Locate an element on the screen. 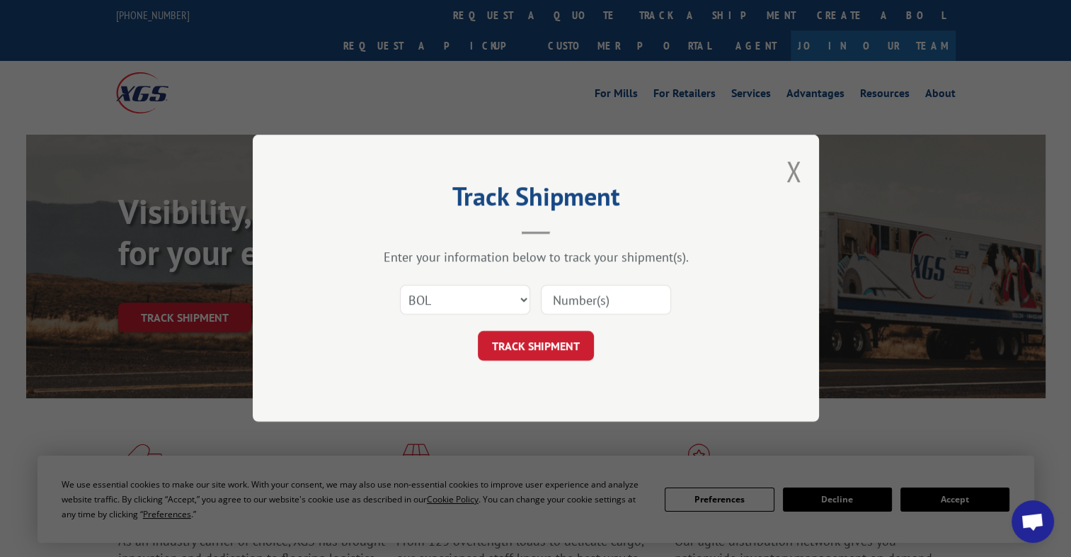 Image resolution: width=1071 pixels, height=557 pixels. button: Close modal is located at coordinates (794, 171).